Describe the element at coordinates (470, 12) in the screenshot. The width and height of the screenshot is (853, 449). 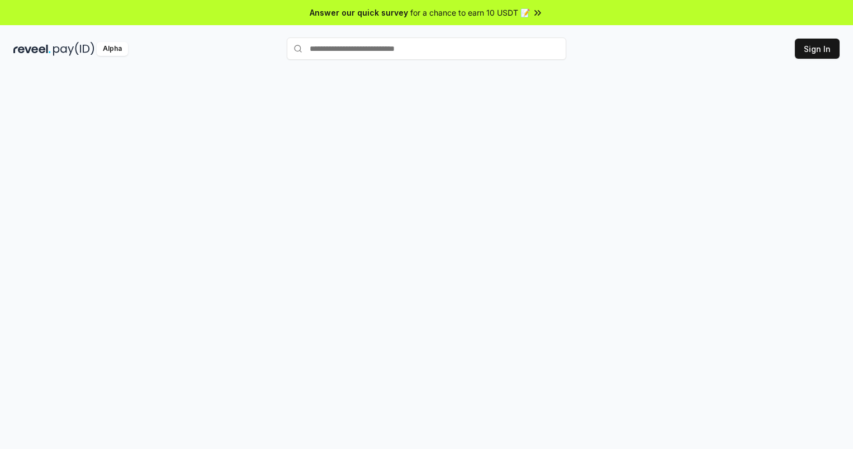
I see `span: for a chance to earn 10 USDT 📝` at that location.